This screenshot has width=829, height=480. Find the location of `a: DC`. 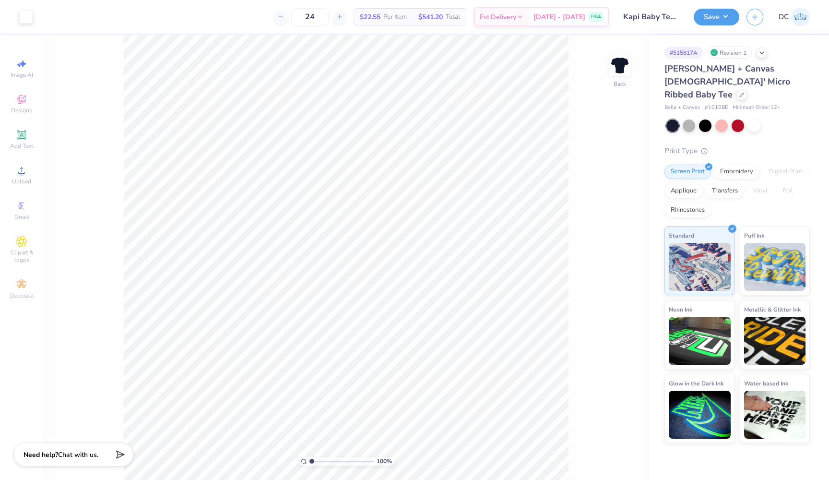

a: DC is located at coordinates (794, 17).